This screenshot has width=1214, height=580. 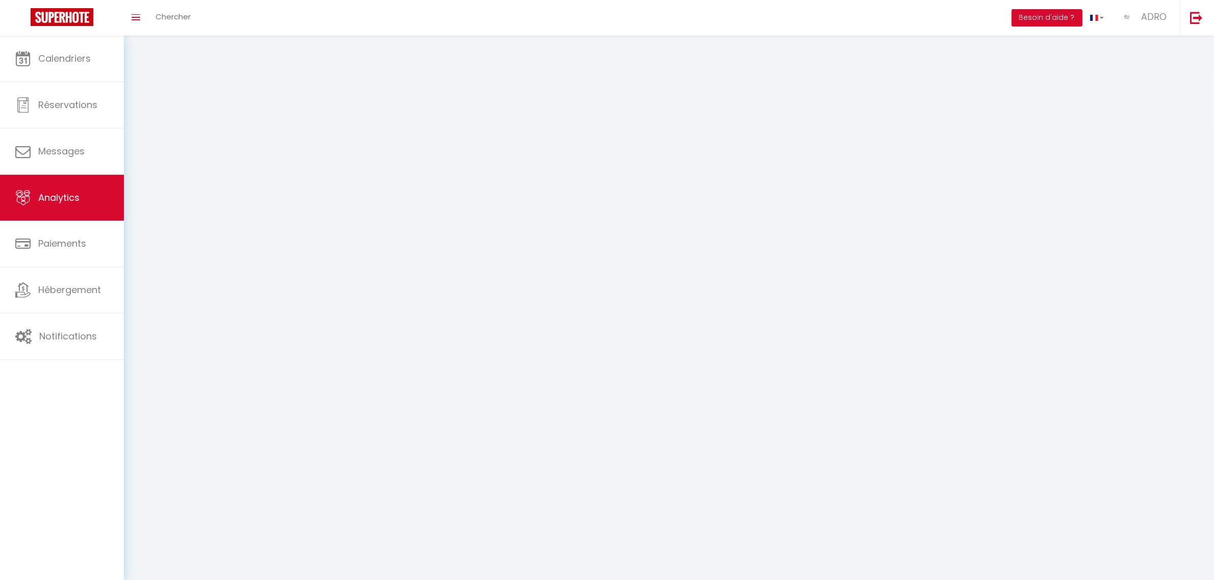 What do you see at coordinates (173, 16) in the screenshot?
I see `span: Chercher` at bounding box center [173, 16].